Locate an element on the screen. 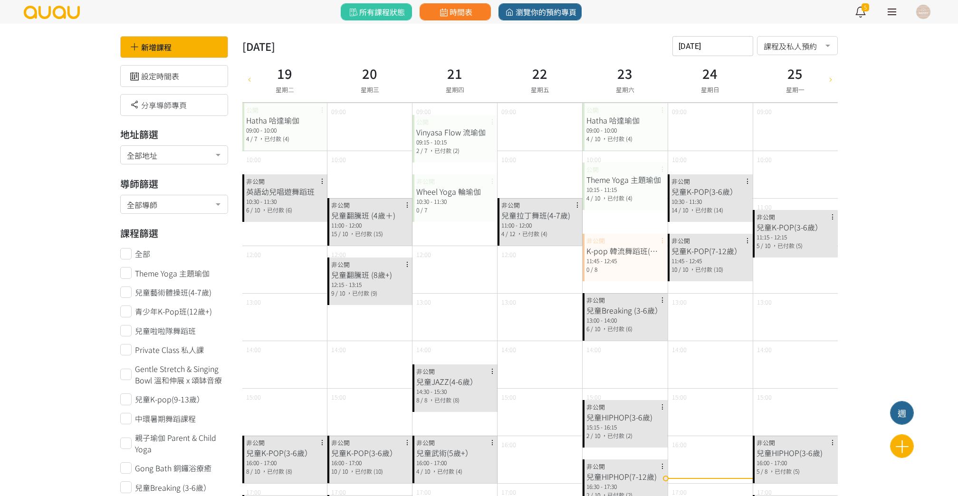 Image resolution: width=958 pixels, height=496 pixels. h3: 地址篩選 is located at coordinates (174, 134).